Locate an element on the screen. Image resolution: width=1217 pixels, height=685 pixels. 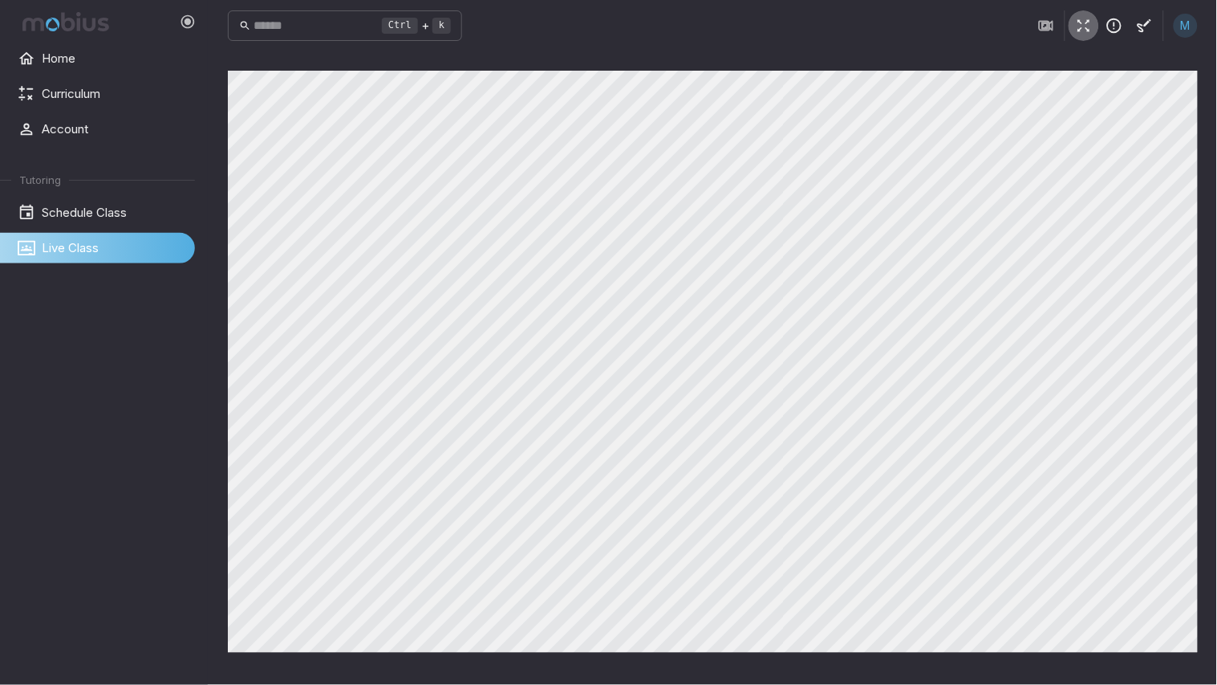
button: Report an Issue is located at coordinates (1115, 26).